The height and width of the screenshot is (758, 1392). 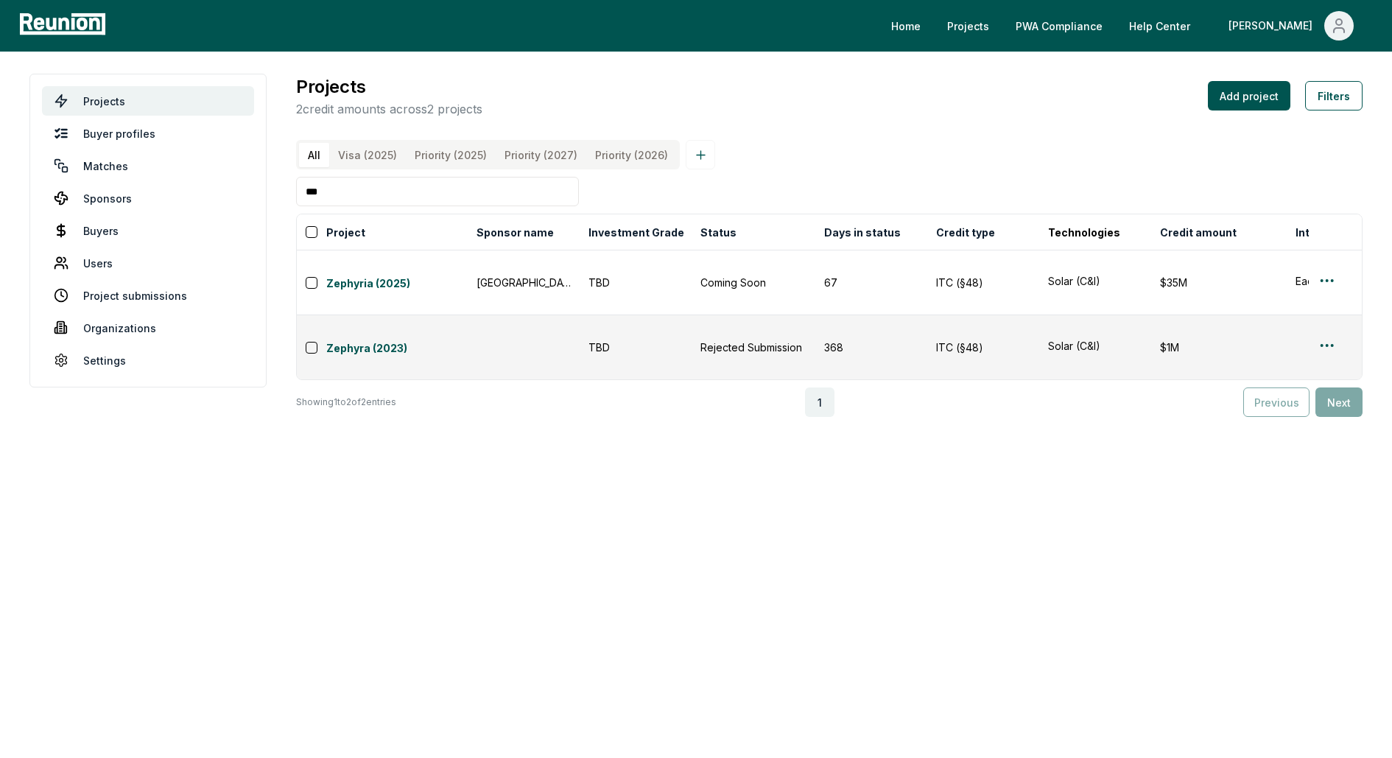 What do you see at coordinates (906, 26) in the screenshot?
I see `a: Home` at bounding box center [906, 26].